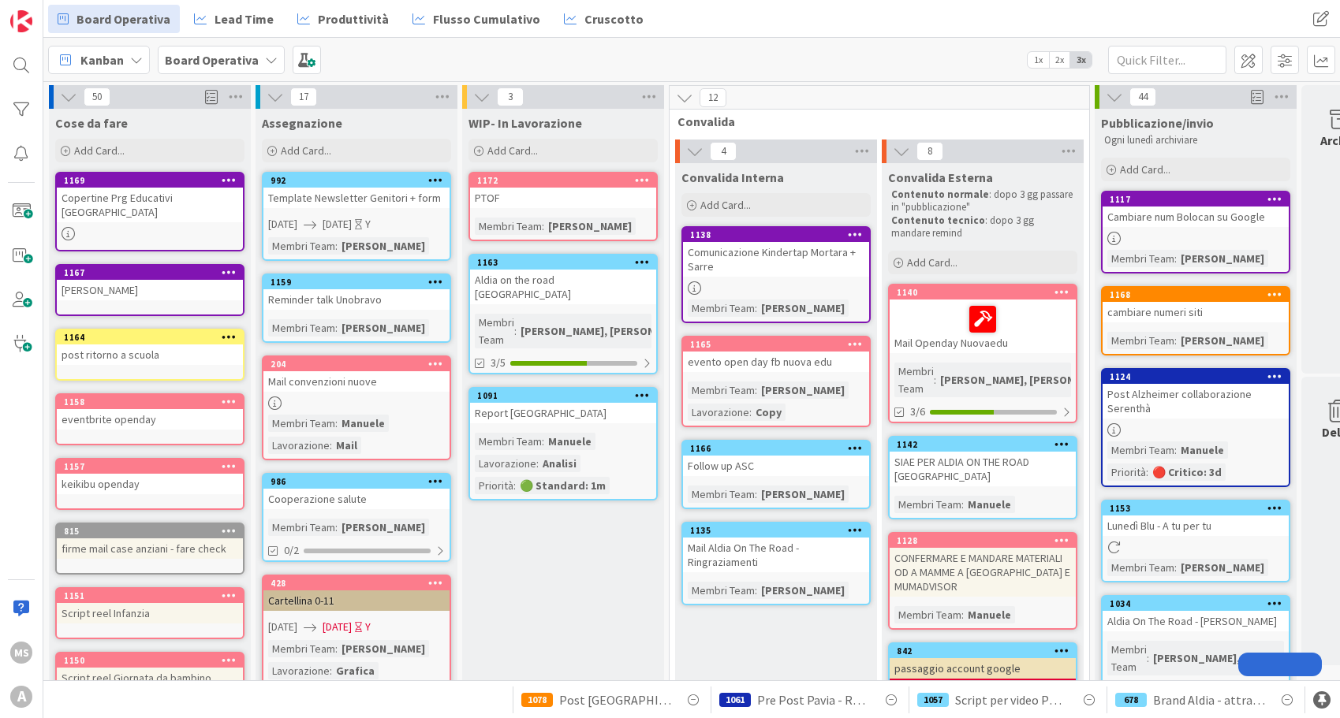  Describe the element at coordinates (150, 355) in the screenshot. I see `div: post ritorno a scuola` at that location.